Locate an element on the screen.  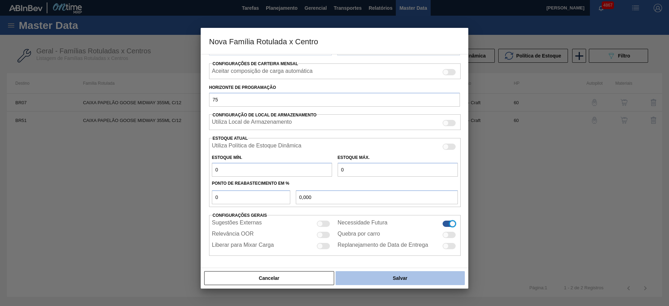
label: Quebra por carro is located at coordinates (359, 235).